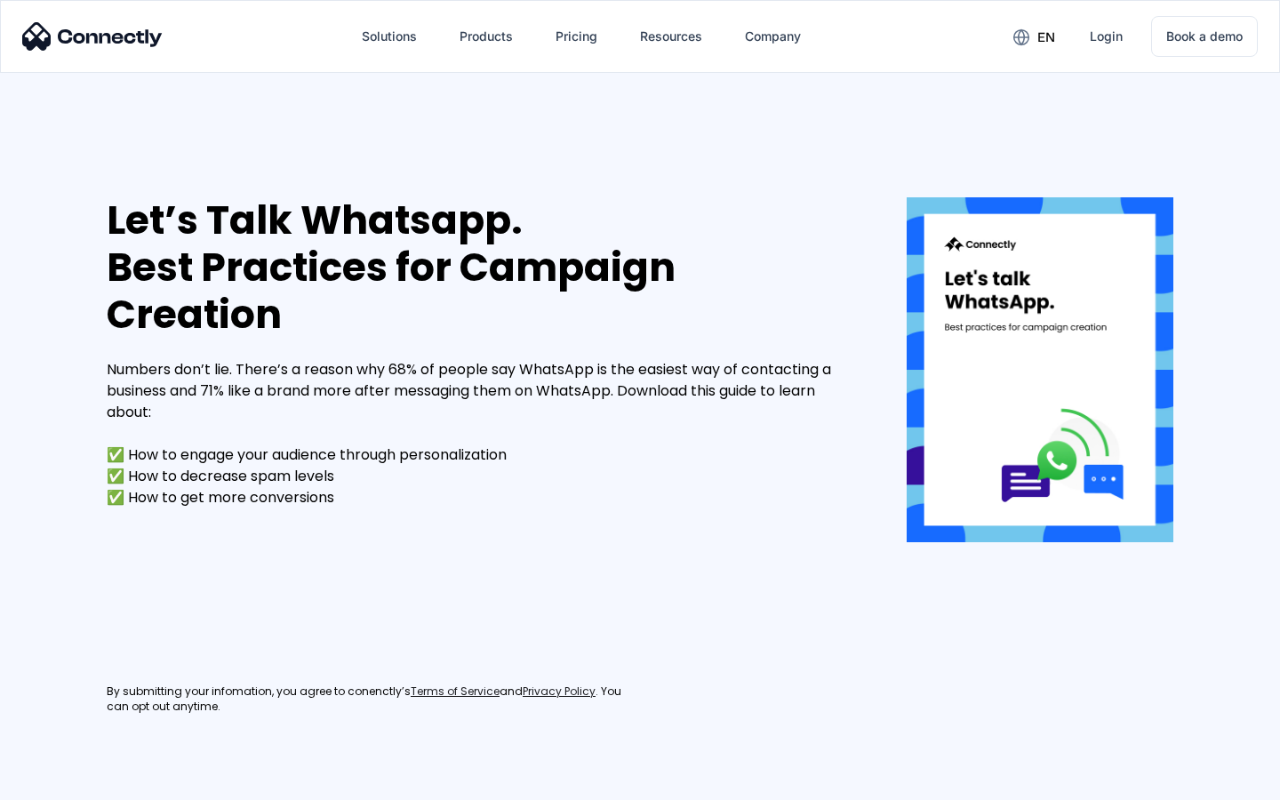 The image size is (1280, 800). Describe the element at coordinates (1106, 36) in the screenshot. I see `div: Login` at that location.